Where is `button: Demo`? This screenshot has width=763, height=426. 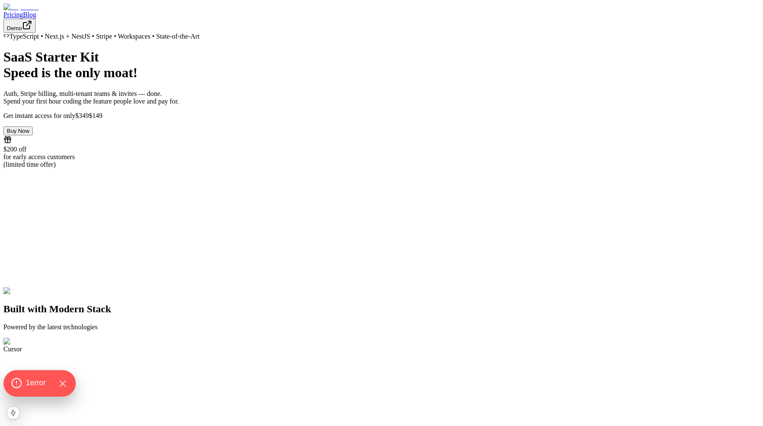
button: Demo is located at coordinates (20, 25).